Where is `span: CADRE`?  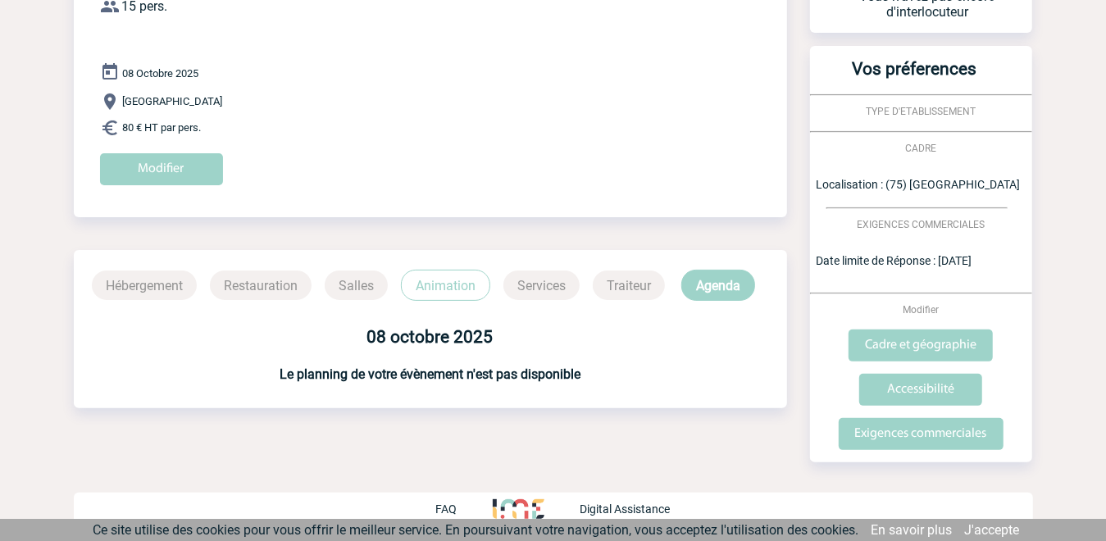 span: CADRE is located at coordinates (921, 148).